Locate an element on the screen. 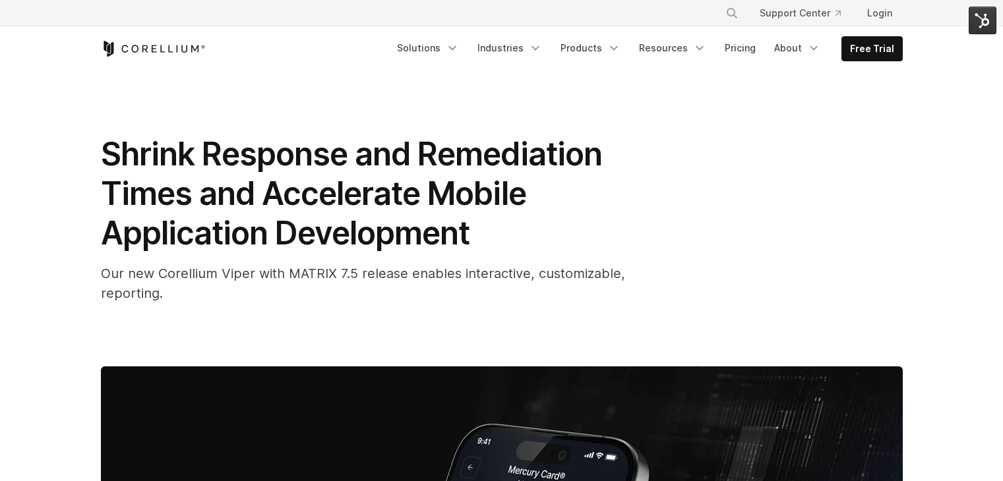 Image resolution: width=1003 pixels, height=481 pixels. a: Industries is located at coordinates (510, 48).